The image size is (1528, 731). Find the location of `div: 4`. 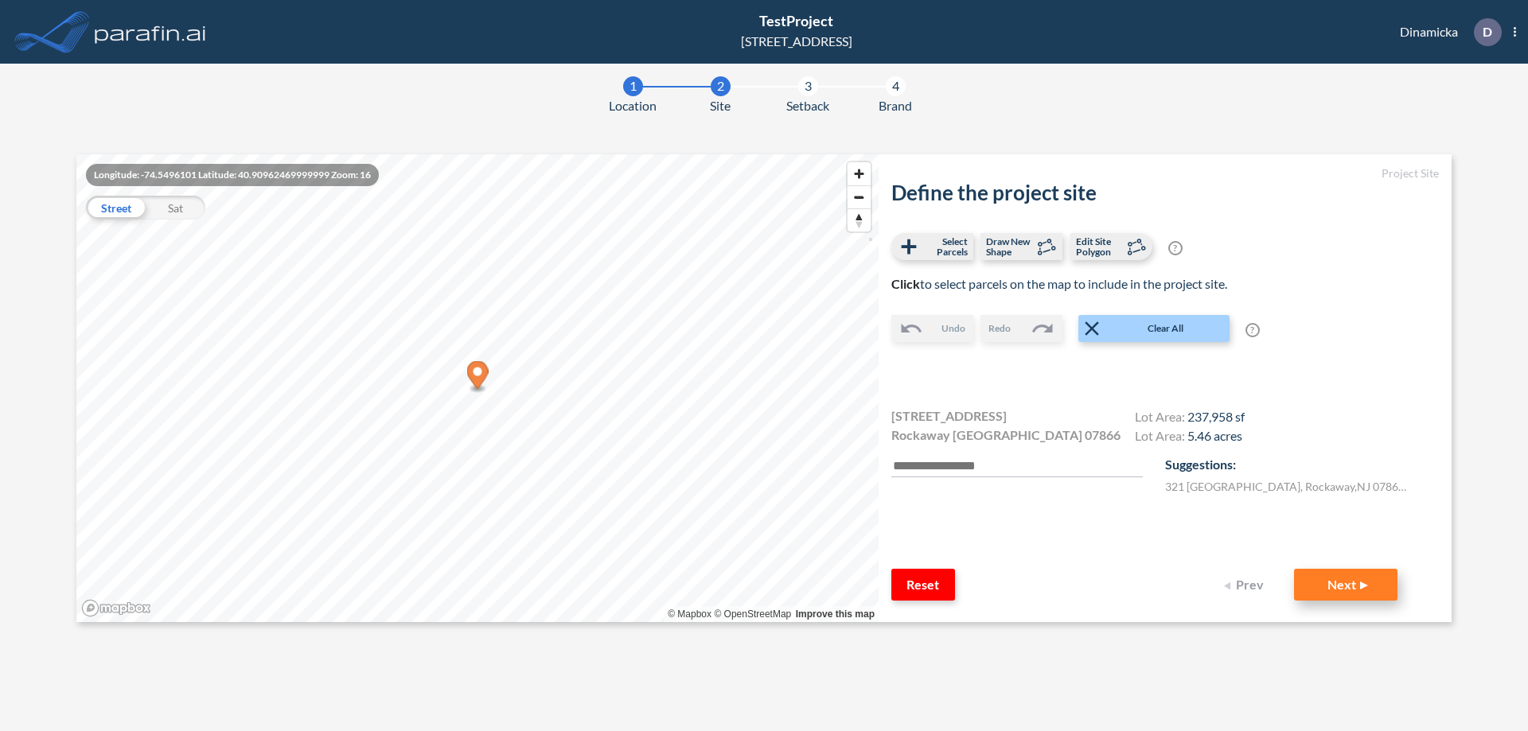

div: 4 is located at coordinates (895, 86).